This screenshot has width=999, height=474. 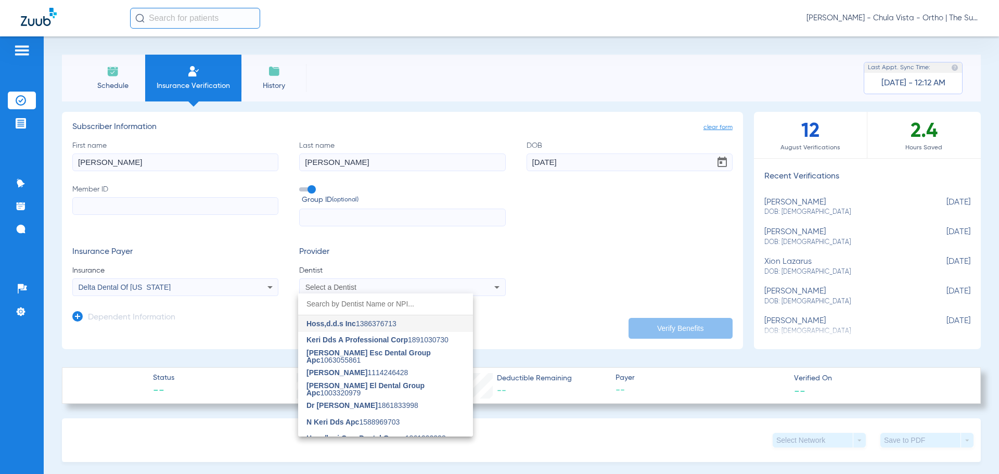 What do you see at coordinates (376, 439) in the screenshot?
I see `span: 1861992323` at bounding box center [376, 439].